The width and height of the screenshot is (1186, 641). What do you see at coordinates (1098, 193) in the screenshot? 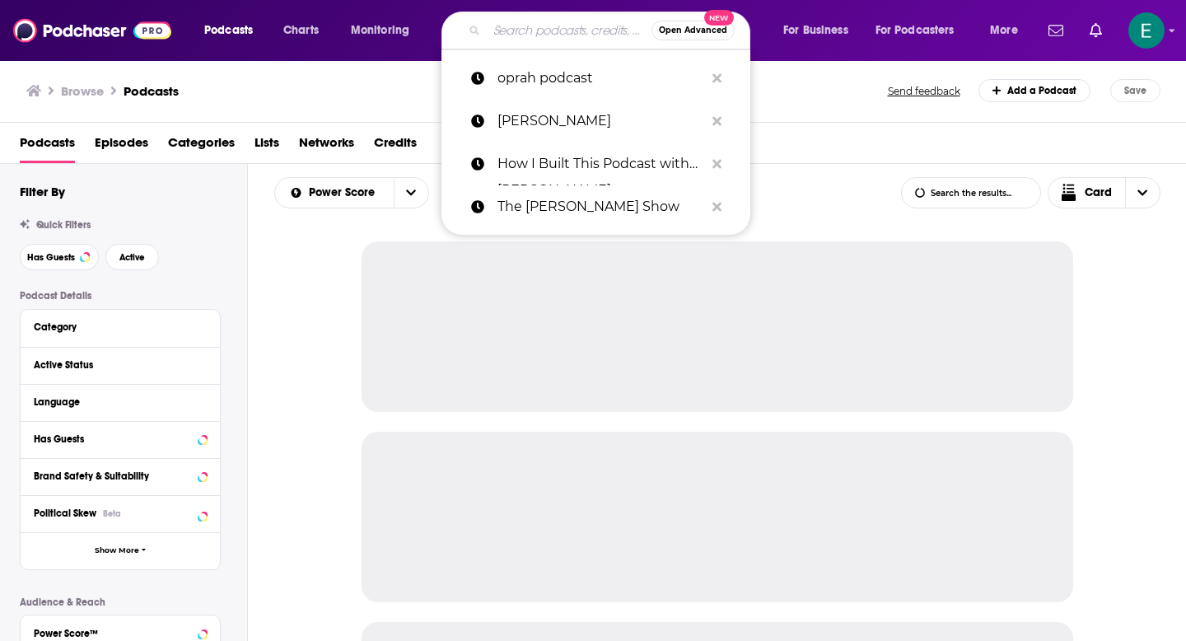
I see `span: Card` at bounding box center [1098, 193].